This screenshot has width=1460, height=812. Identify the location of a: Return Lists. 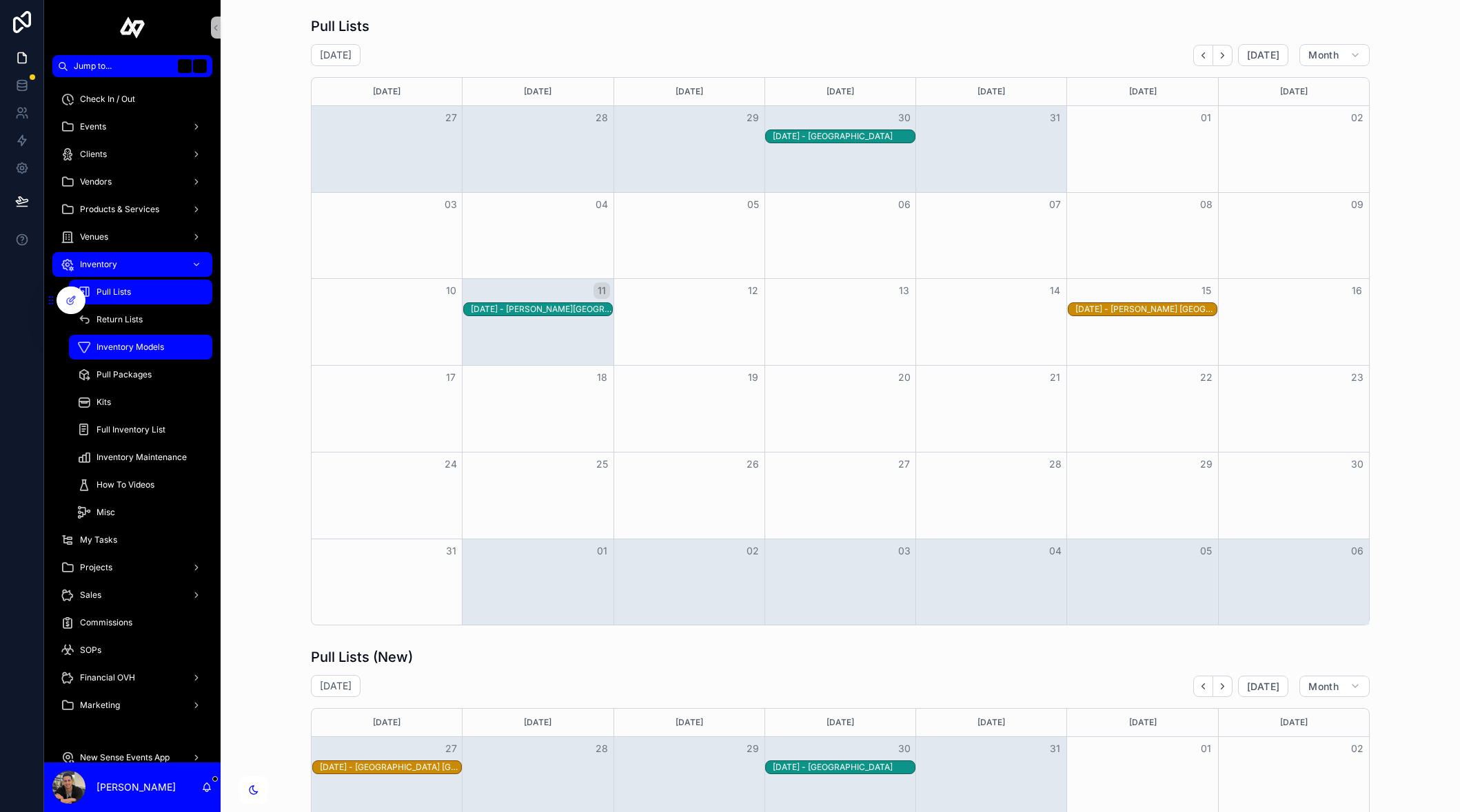
(141, 320).